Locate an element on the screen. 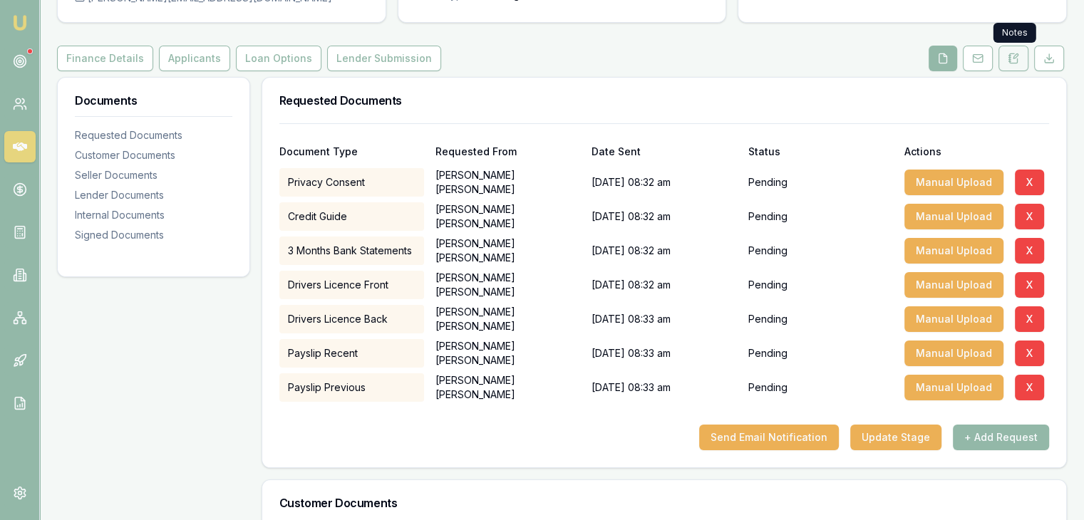  button: + Add Request is located at coordinates (1001, 438).